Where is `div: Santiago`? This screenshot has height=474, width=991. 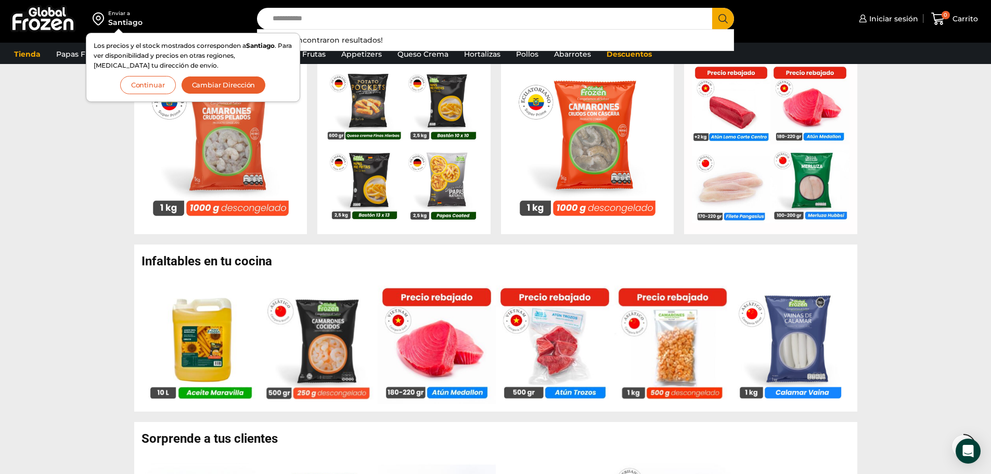 div: Santiago is located at coordinates (125, 22).